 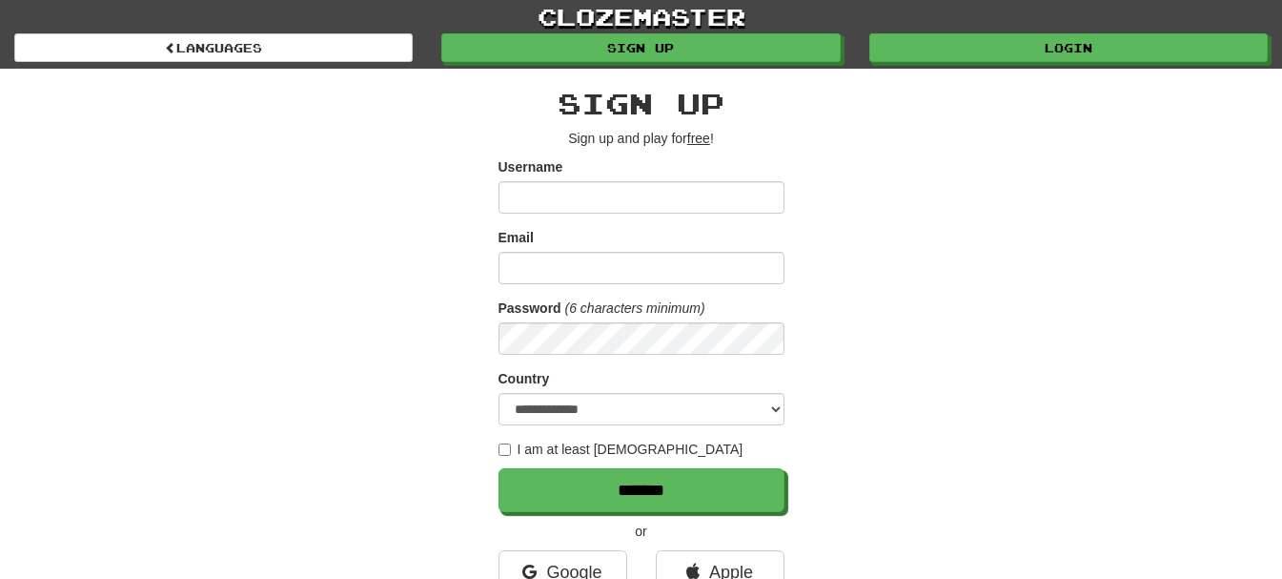 What do you see at coordinates (641, 531) in the screenshot?
I see `p: or` at bounding box center [641, 531].